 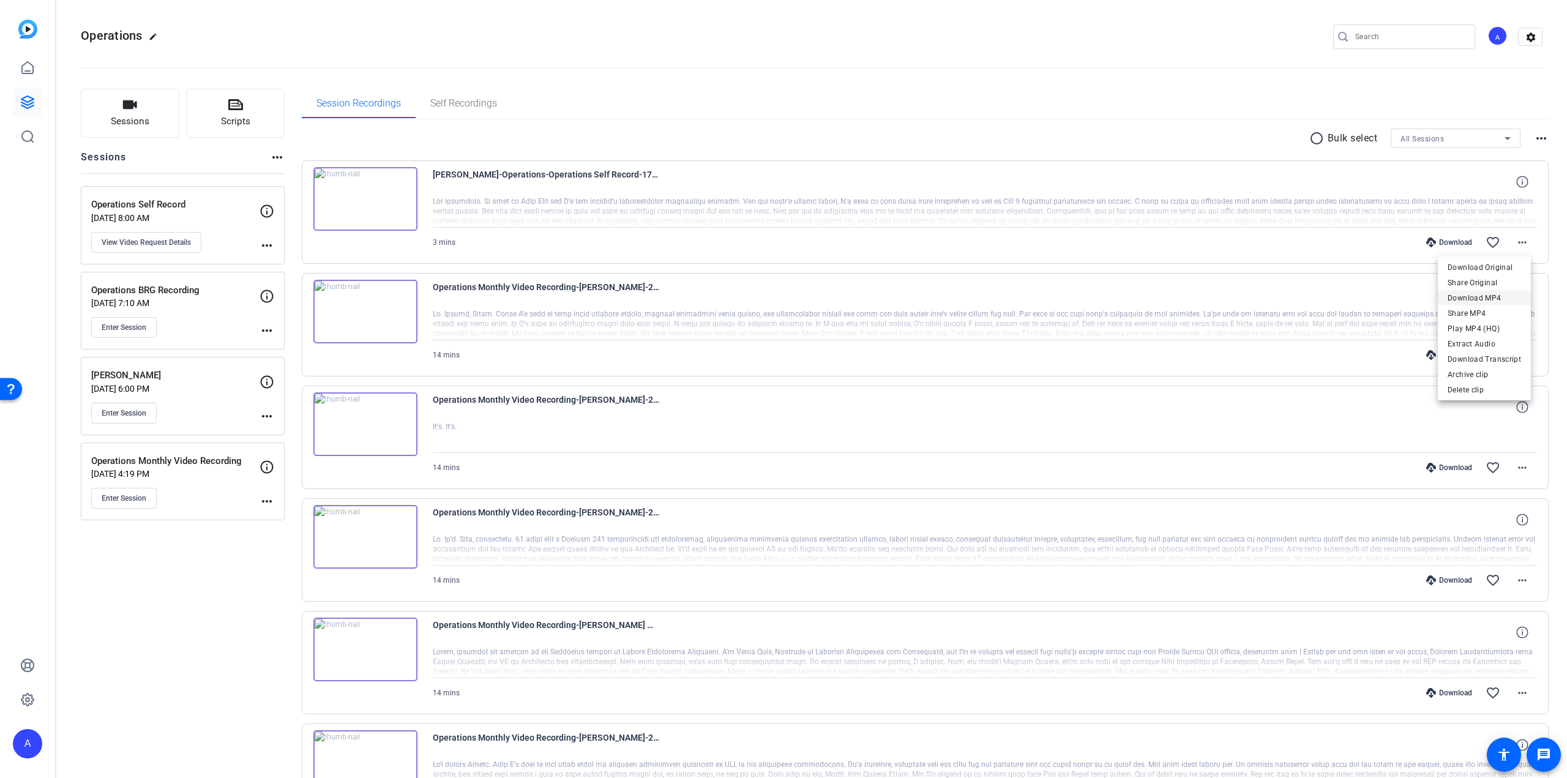 I want to click on span: Download Original, so click(x=1484, y=267).